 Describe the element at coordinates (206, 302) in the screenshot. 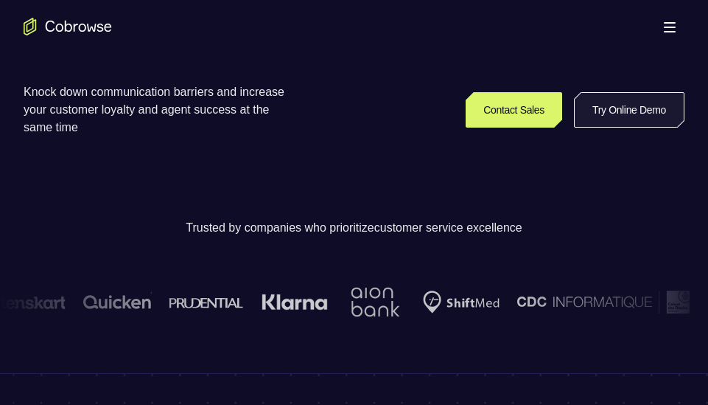

I see `img: prudential` at that location.